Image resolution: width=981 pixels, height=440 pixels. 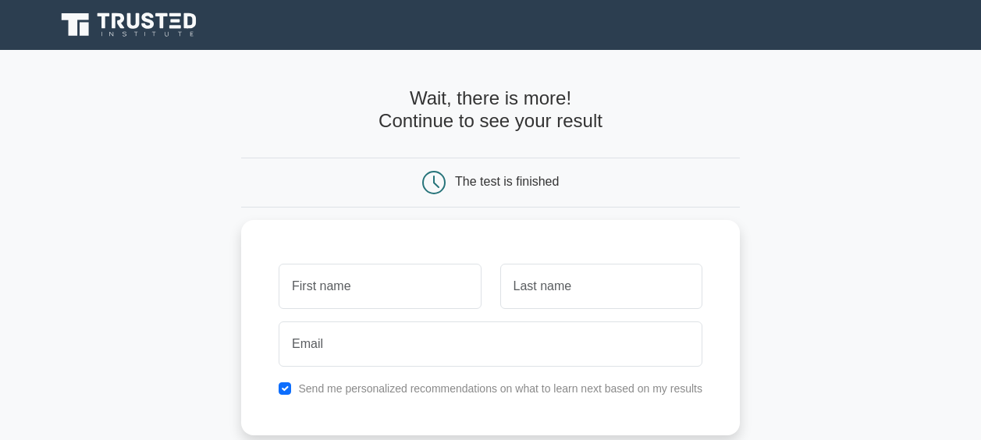 What do you see at coordinates (500, 389) in the screenshot?
I see `label: Send me personalized recommendations on what to learn next based on my results` at bounding box center [500, 389].